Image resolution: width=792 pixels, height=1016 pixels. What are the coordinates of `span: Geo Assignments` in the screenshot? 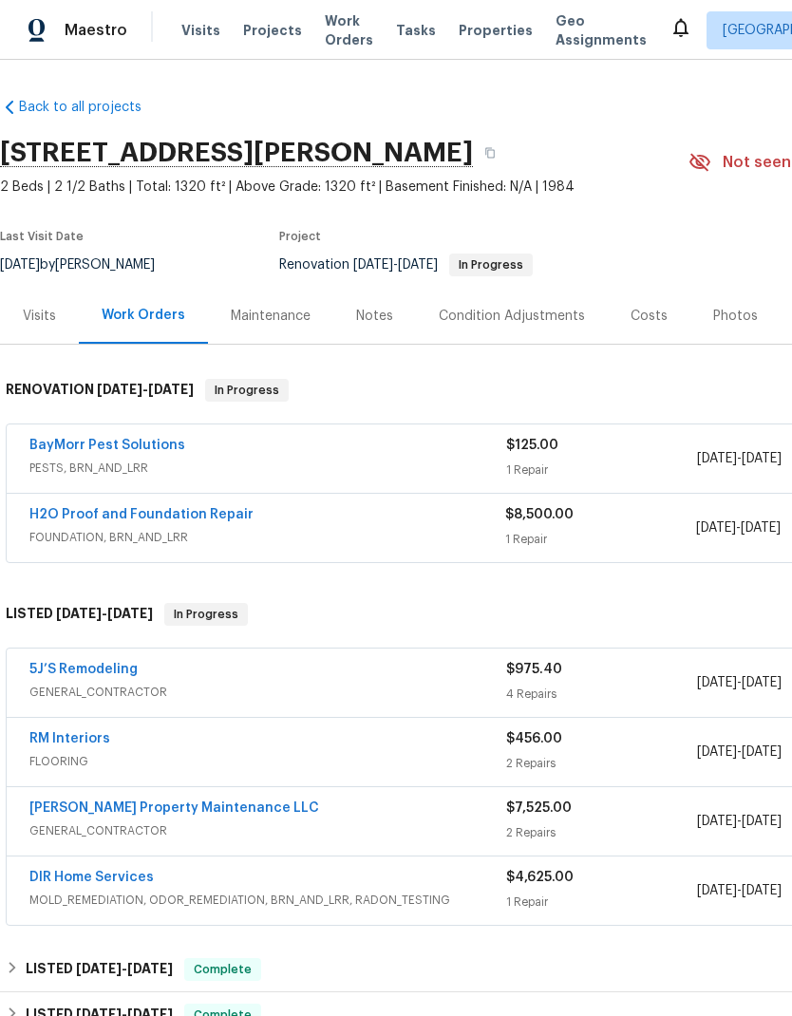 It's located at (601, 30).